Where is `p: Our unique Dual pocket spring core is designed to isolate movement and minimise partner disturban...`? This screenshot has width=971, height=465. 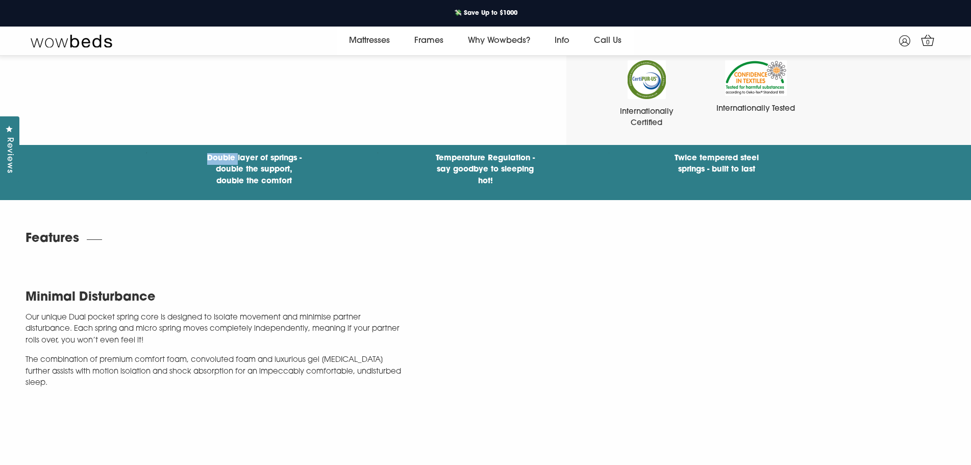 p: Our unique Dual pocket spring core is designed to isolate movement and minimise partner disturban... is located at coordinates (217, 330).